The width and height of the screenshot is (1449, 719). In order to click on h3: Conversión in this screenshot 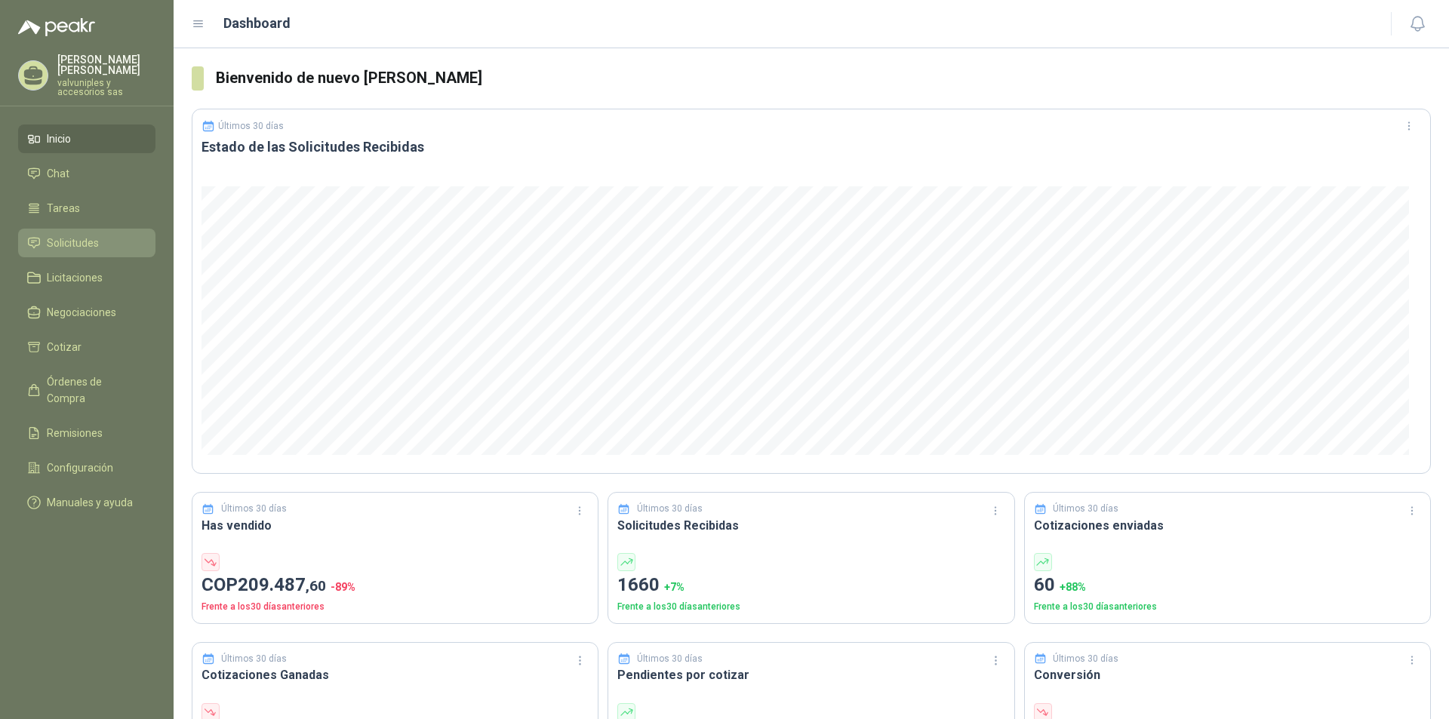, I will do `click(1227, 675)`.